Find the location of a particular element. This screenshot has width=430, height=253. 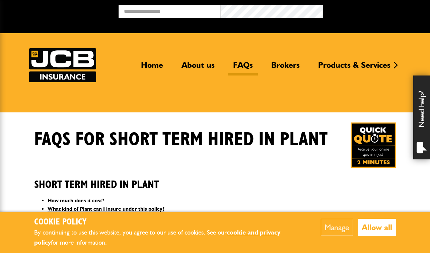

a: Products & Services is located at coordinates (354, 68).